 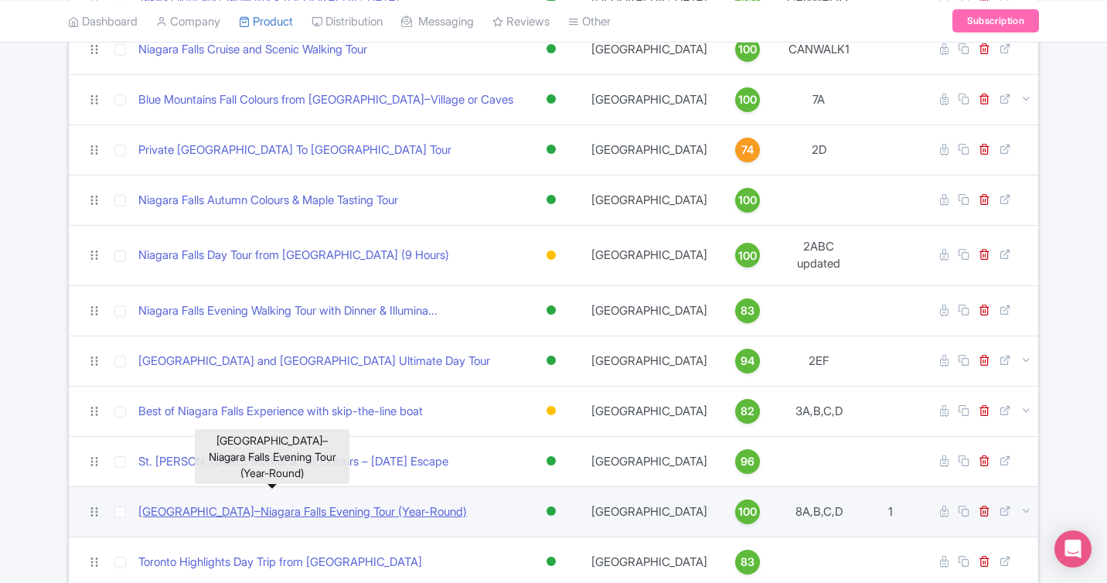 What do you see at coordinates (748, 150) in the screenshot?
I see `a: 74` at bounding box center [748, 150].